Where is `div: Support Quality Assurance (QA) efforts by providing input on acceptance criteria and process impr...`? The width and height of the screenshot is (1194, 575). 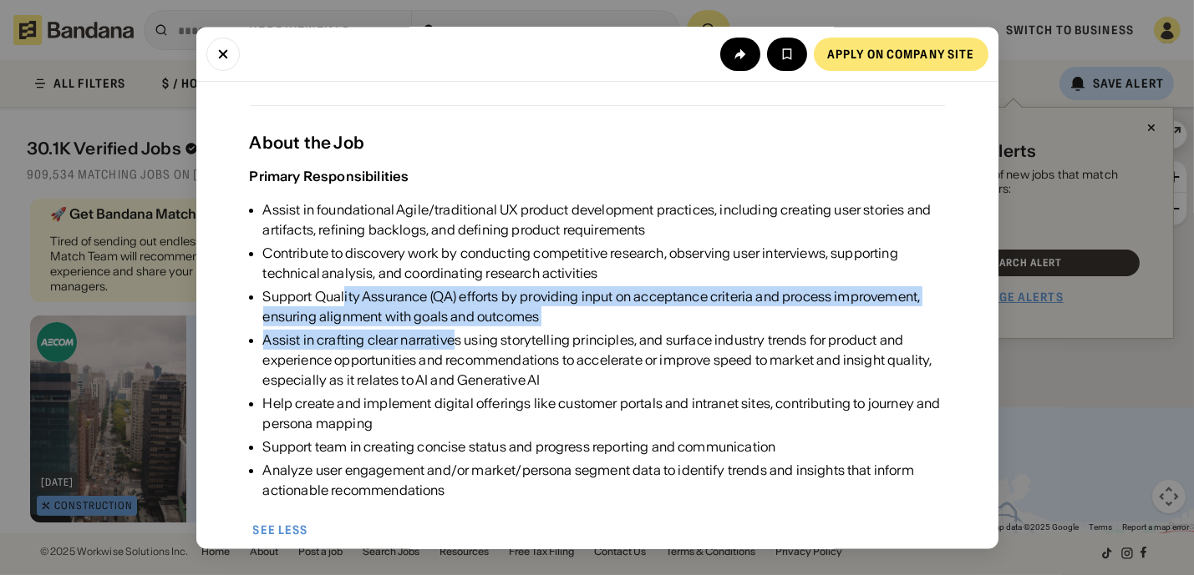
div: Support Quality Assurance (QA) efforts by providing input on acceptance criteria and process impr... is located at coordinates (604, 306).